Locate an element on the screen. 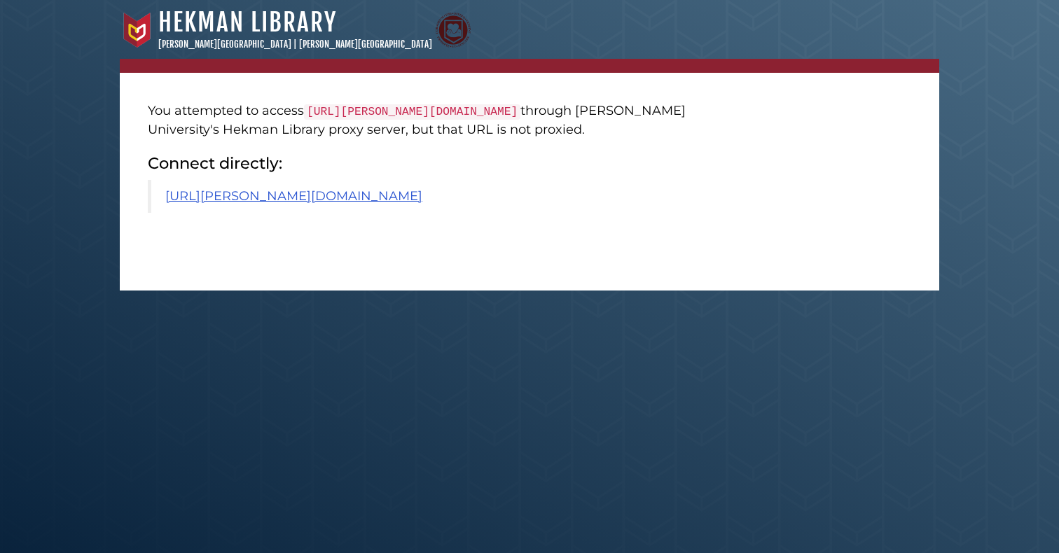  img: Calvin Theological Seminary is located at coordinates (453, 30).